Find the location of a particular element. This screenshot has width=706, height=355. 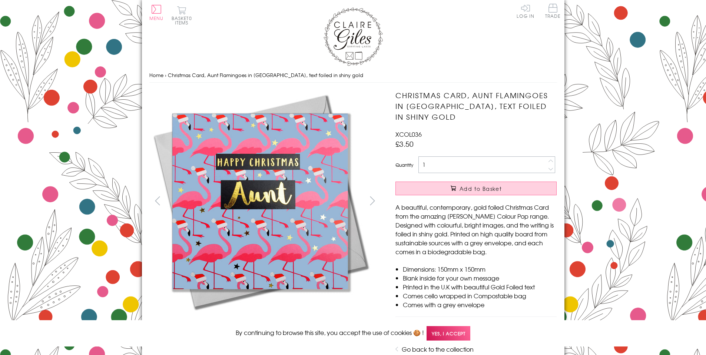

li: Dimensions: 150mm x 150mm is located at coordinates (480, 269).